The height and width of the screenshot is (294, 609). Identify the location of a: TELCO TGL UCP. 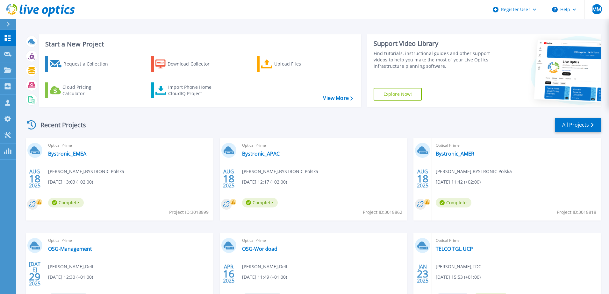
(454, 249).